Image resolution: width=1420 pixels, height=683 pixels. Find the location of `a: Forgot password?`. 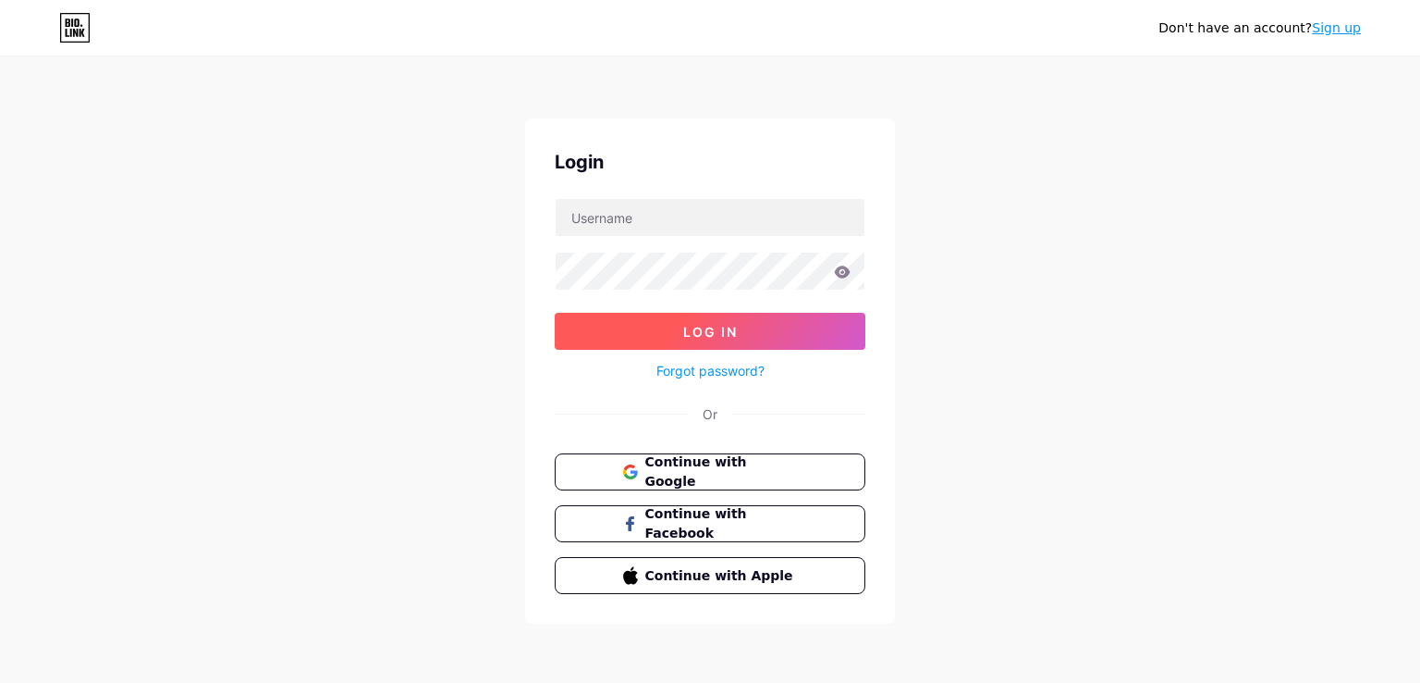

a: Forgot password? is located at coordinates (710, 370).